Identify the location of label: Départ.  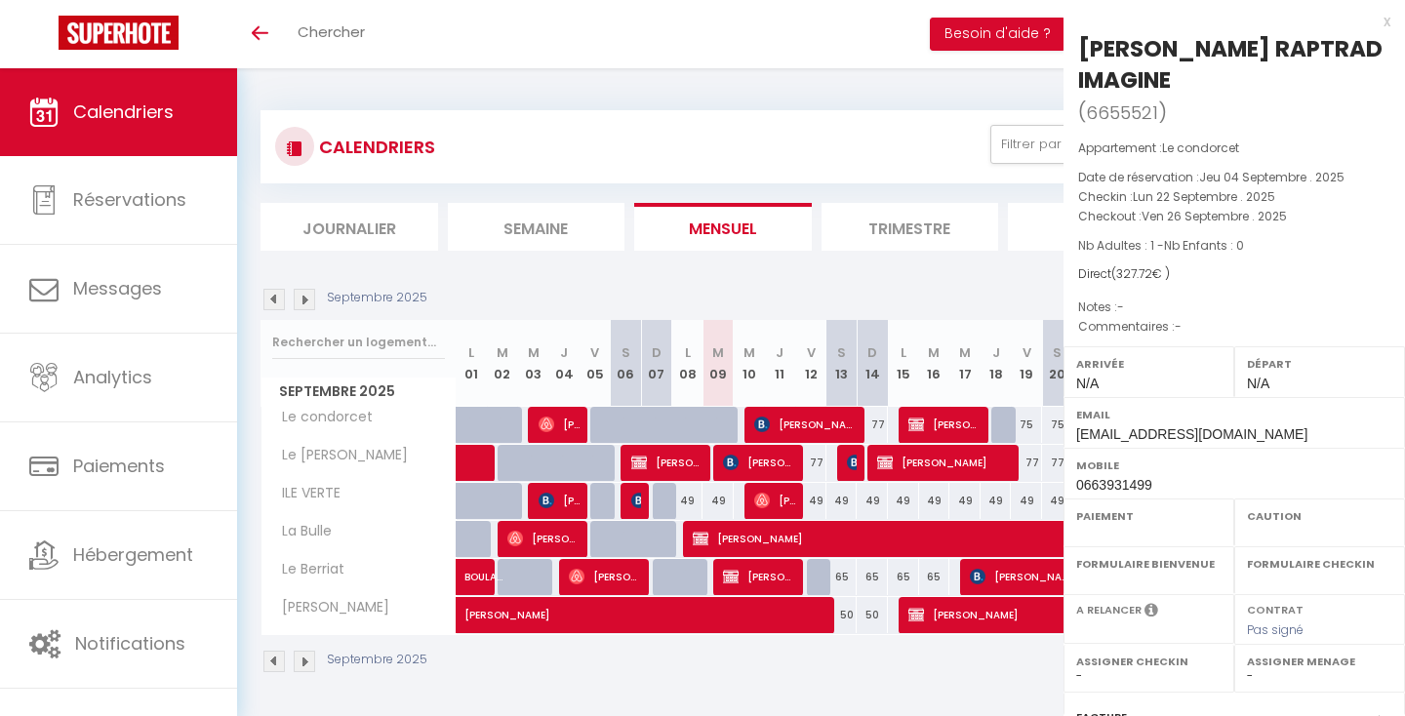
(1319, 364).